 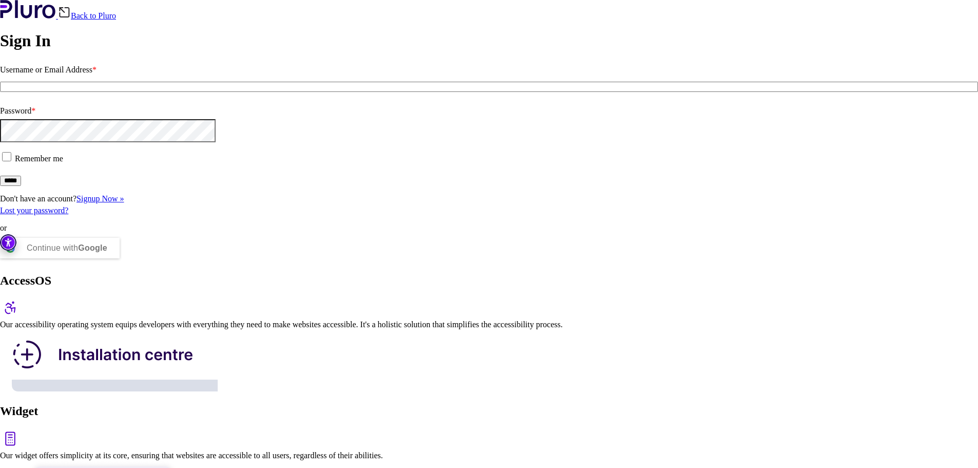 What do you see at coordinates (67, 248) in the screenshot?
I see `div: Continue with` at bounding box center [67, 248].